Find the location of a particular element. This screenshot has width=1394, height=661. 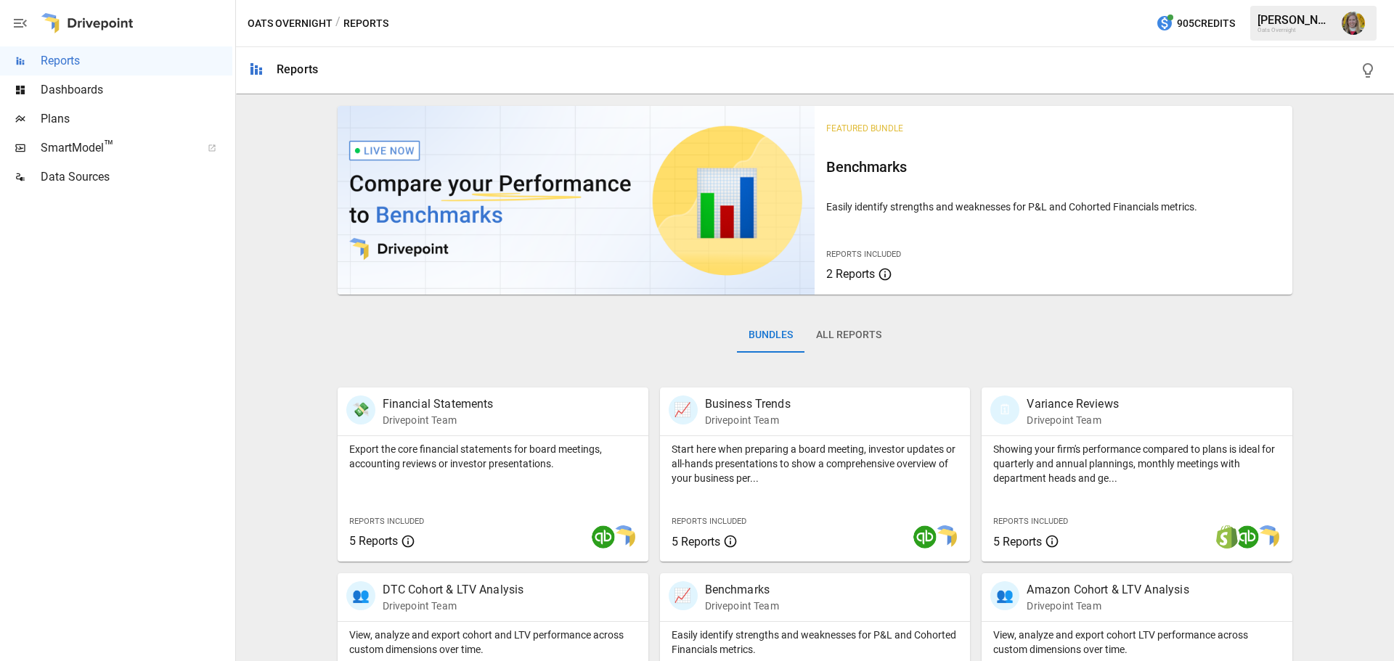

p: Benchmarks is located at coordinates (742, 590).